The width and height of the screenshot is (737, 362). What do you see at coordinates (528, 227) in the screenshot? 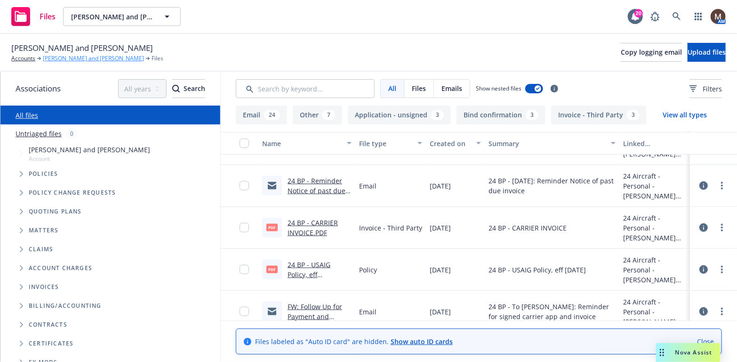
I see `span: 24 BP - CARRIER INVOICE` at bounding box center [528, 227].